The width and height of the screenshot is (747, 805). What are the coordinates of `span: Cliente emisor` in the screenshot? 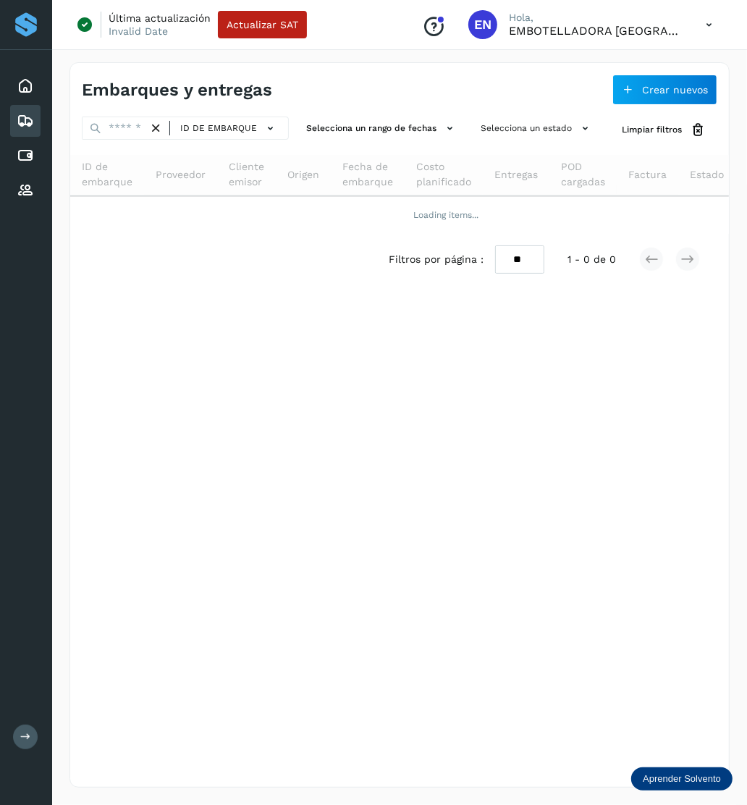 It's located at (246, 174).